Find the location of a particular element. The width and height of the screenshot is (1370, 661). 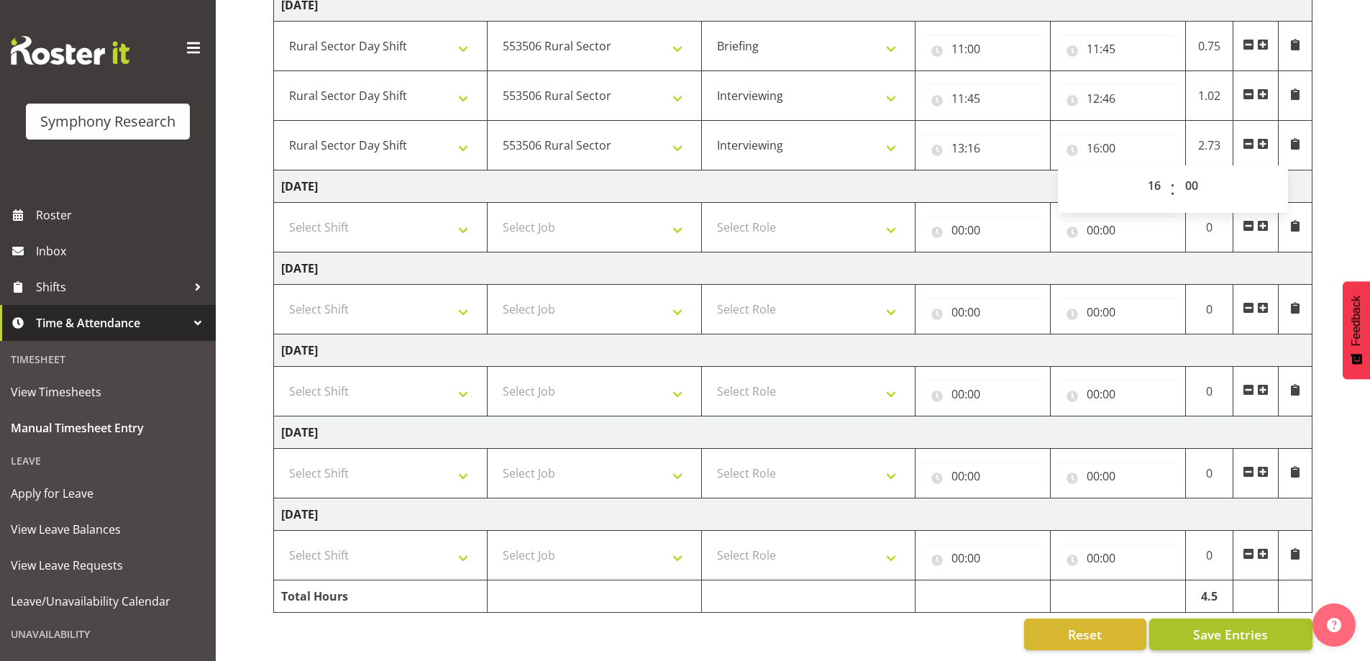

a: Apply for Leave is located at coordinates (108, 493).